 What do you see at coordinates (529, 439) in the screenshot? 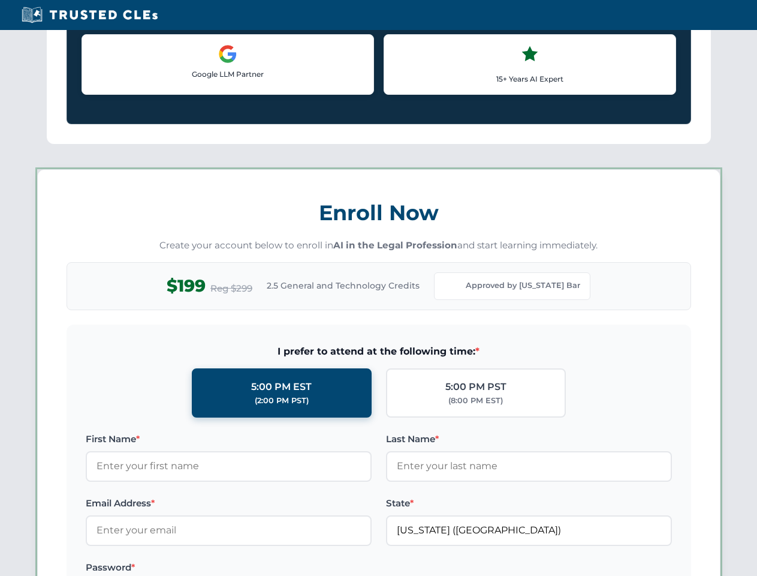
I see `label: Last Name` at bounding box center [529, 439].